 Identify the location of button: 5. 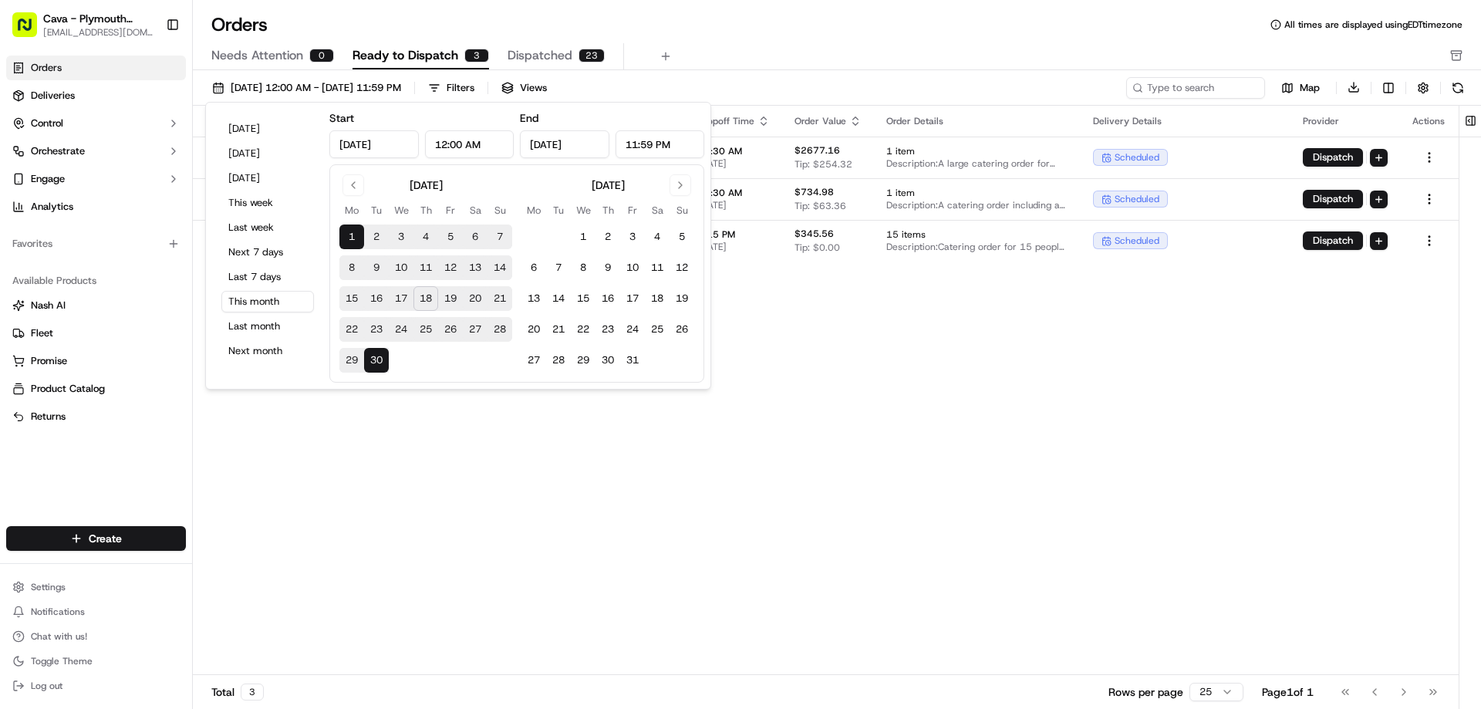
(451, 237).